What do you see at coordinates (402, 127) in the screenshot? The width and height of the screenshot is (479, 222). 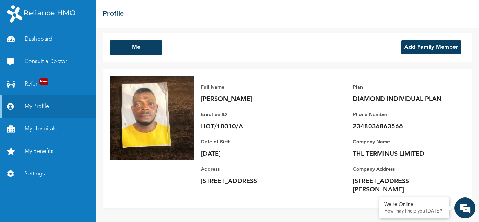 I see `p: 2348036863566` at bounding box center [402, 127].